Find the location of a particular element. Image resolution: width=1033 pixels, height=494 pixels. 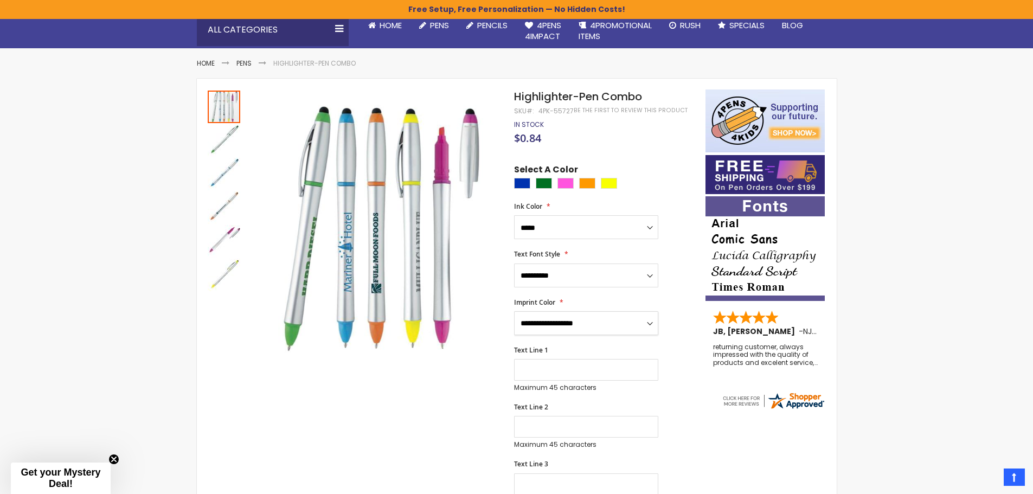

a: Be the first to review this product is located at coordinates (630, 110).